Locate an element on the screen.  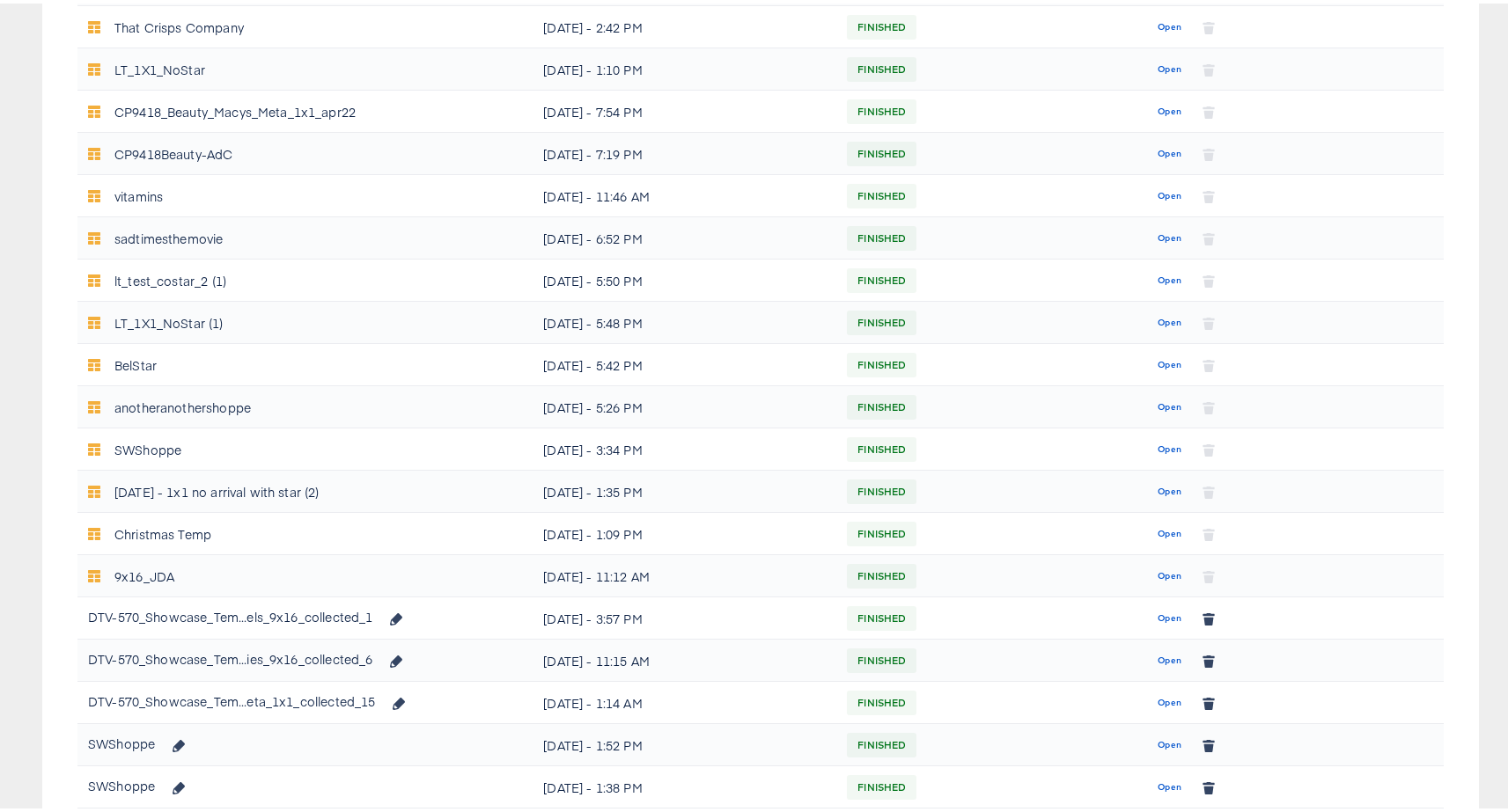
div: CP9418_Beauty_Macys_Meta_1x1_apr22 is located at coordinates (235, 109).